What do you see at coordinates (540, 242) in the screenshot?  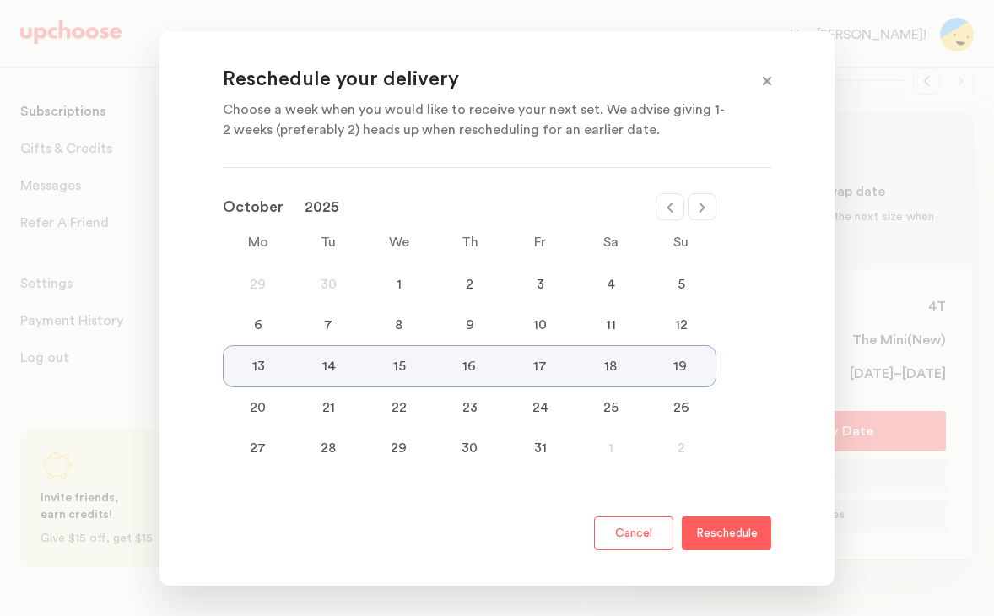 I see `div: Fr` at bounding box center [540, 242].